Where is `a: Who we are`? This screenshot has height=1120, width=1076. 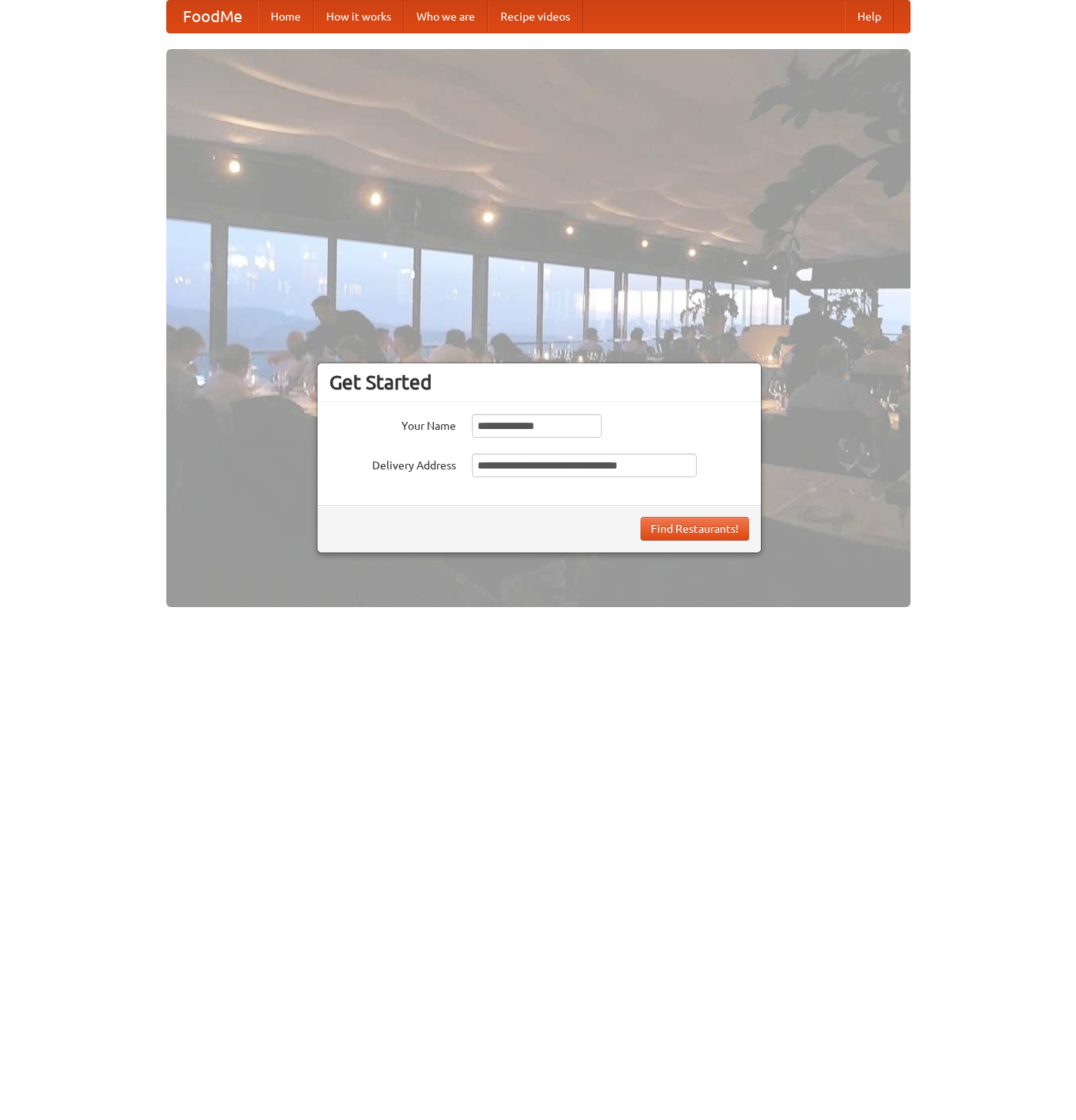 a: Who we are is located at coordinates (446, 17).